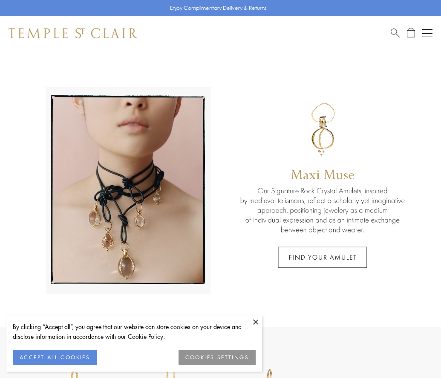  I want to click on p: Enjoy Complimentary Delivery & Returns, so click(218, 8).